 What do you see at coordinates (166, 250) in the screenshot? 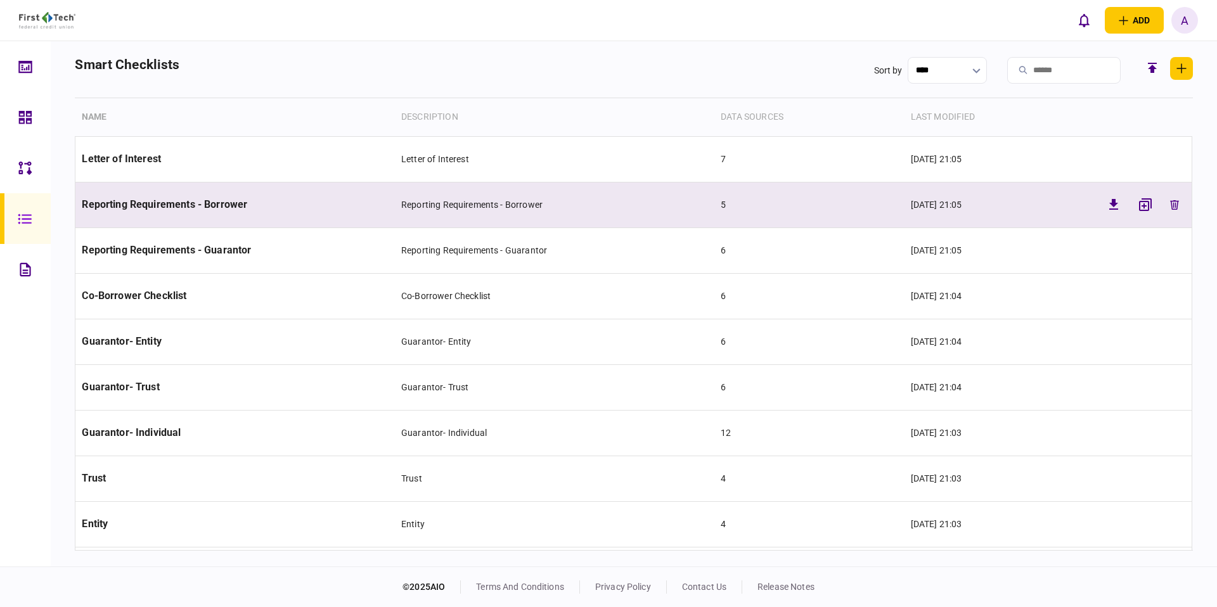
I see `span: Reporting Requirements - Guarantor` at bounding box center [166, 250].